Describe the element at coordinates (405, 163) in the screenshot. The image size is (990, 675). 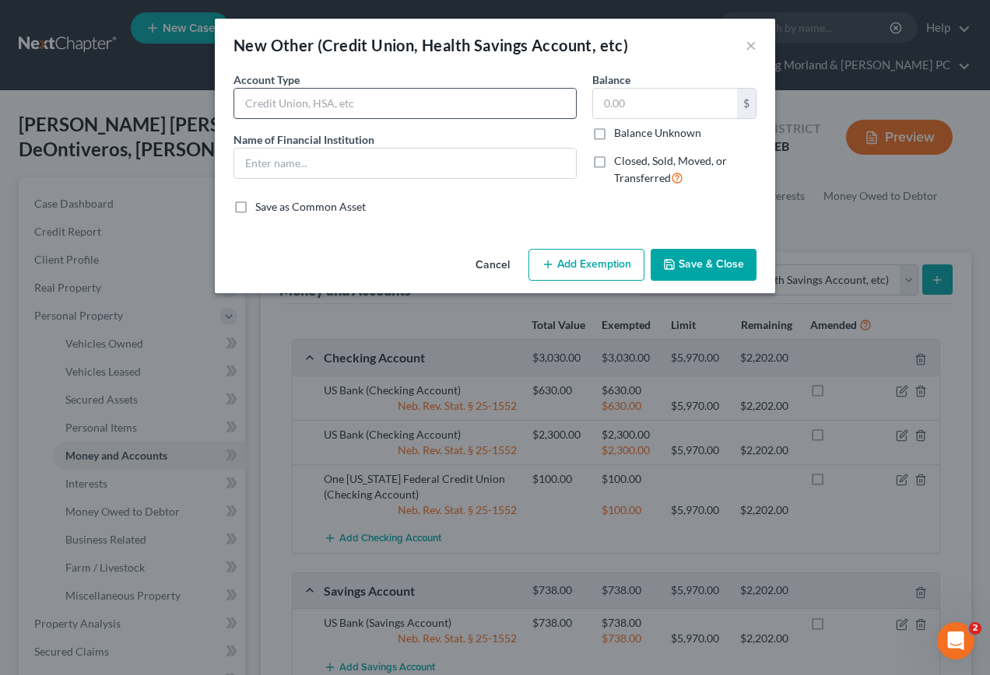
I see `input: Enter name...` at that location.